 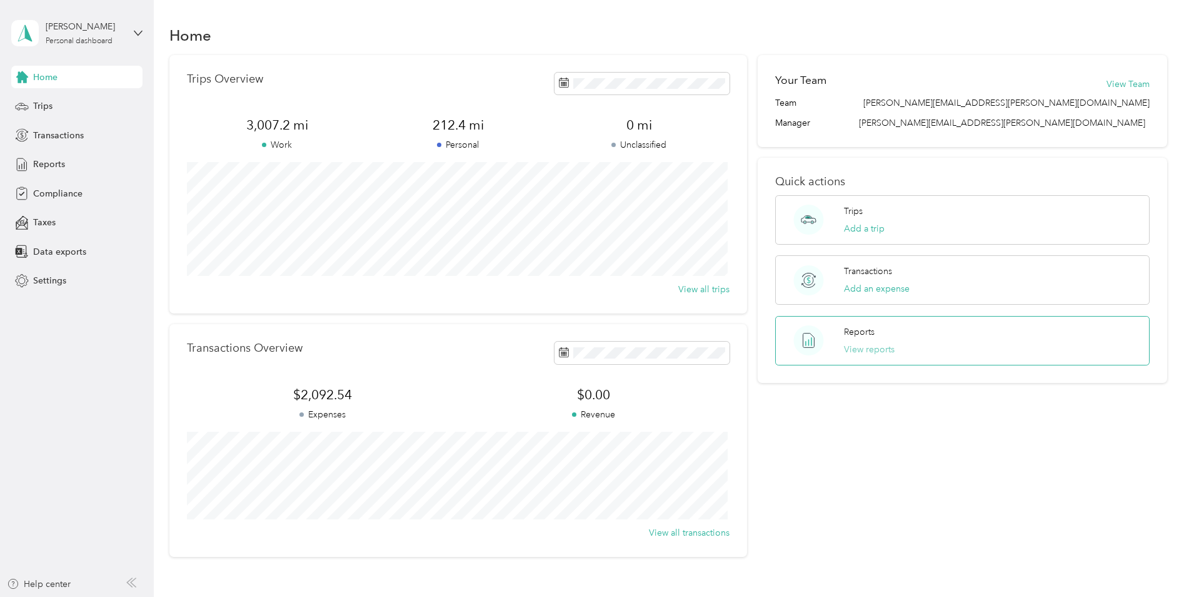 I want to click on span: Team, so click(x=786, y=103).